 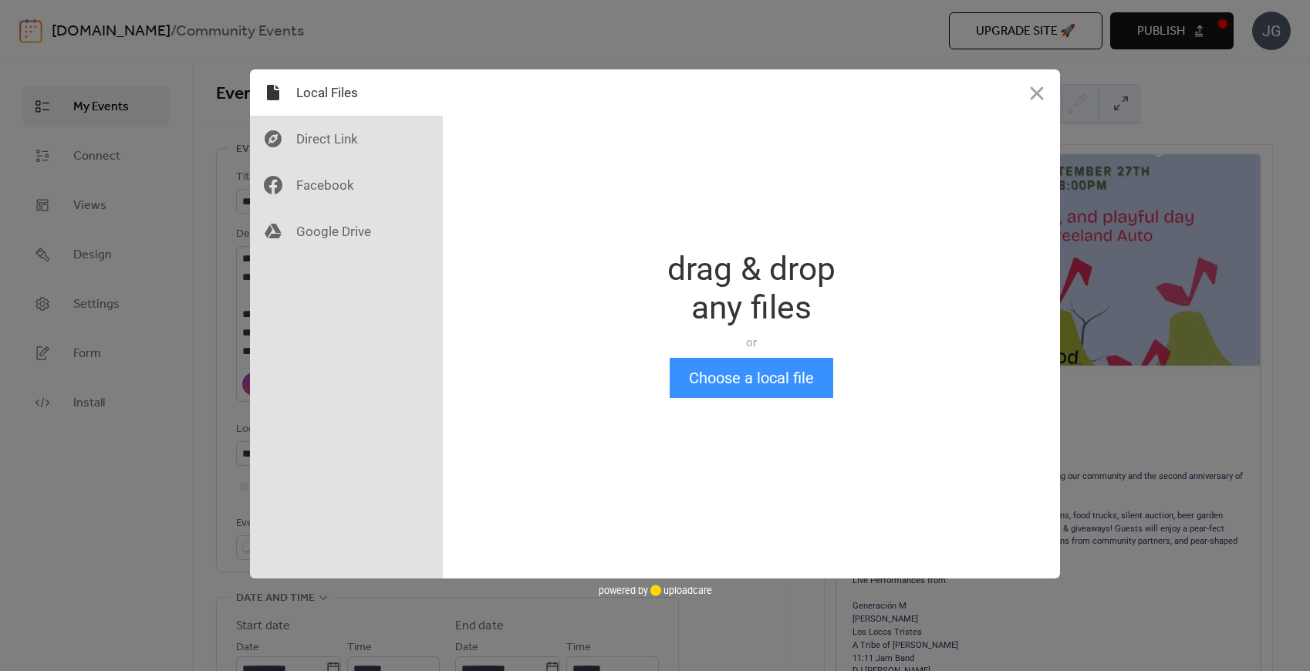 What do you see at coordinates (346, 139) in the screenshot?
I see `div: Direct Link` at bounding box center [346, 139].